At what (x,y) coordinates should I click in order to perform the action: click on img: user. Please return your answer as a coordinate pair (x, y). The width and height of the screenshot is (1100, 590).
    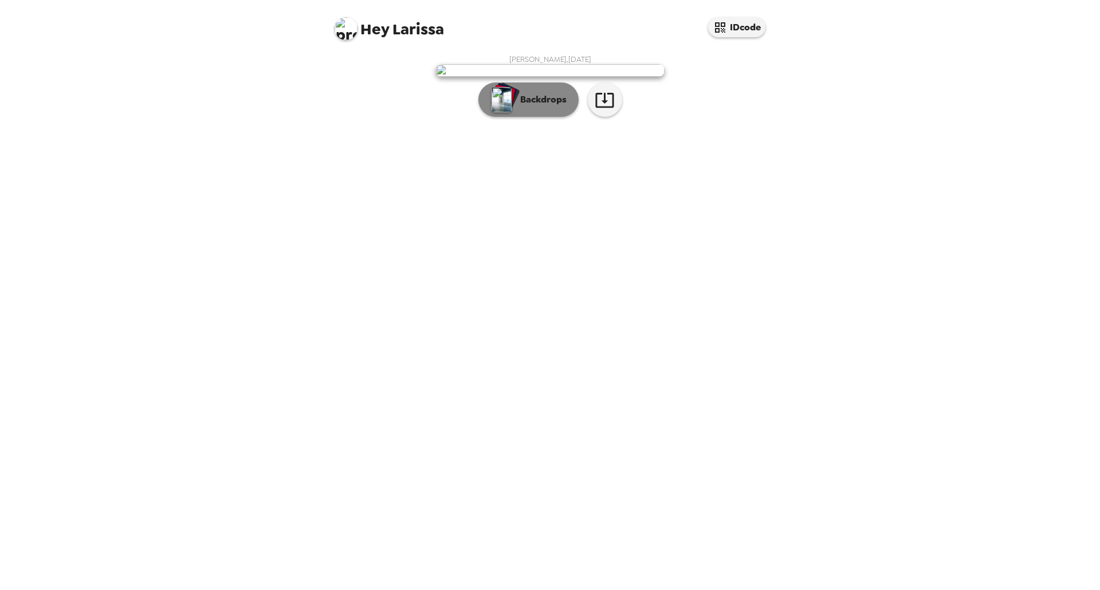
    Looking at the image, I should click on (550, 70).